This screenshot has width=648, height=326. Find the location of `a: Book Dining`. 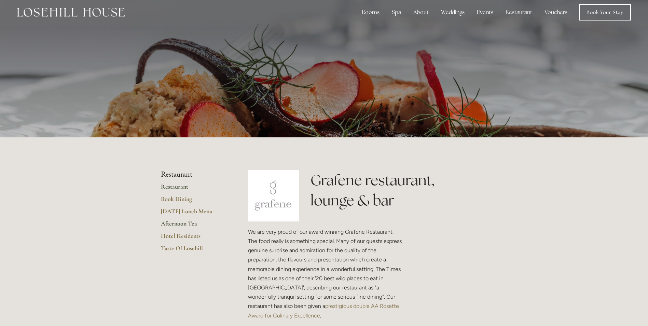

a: Book Dining is located at coordinates (193, 201).